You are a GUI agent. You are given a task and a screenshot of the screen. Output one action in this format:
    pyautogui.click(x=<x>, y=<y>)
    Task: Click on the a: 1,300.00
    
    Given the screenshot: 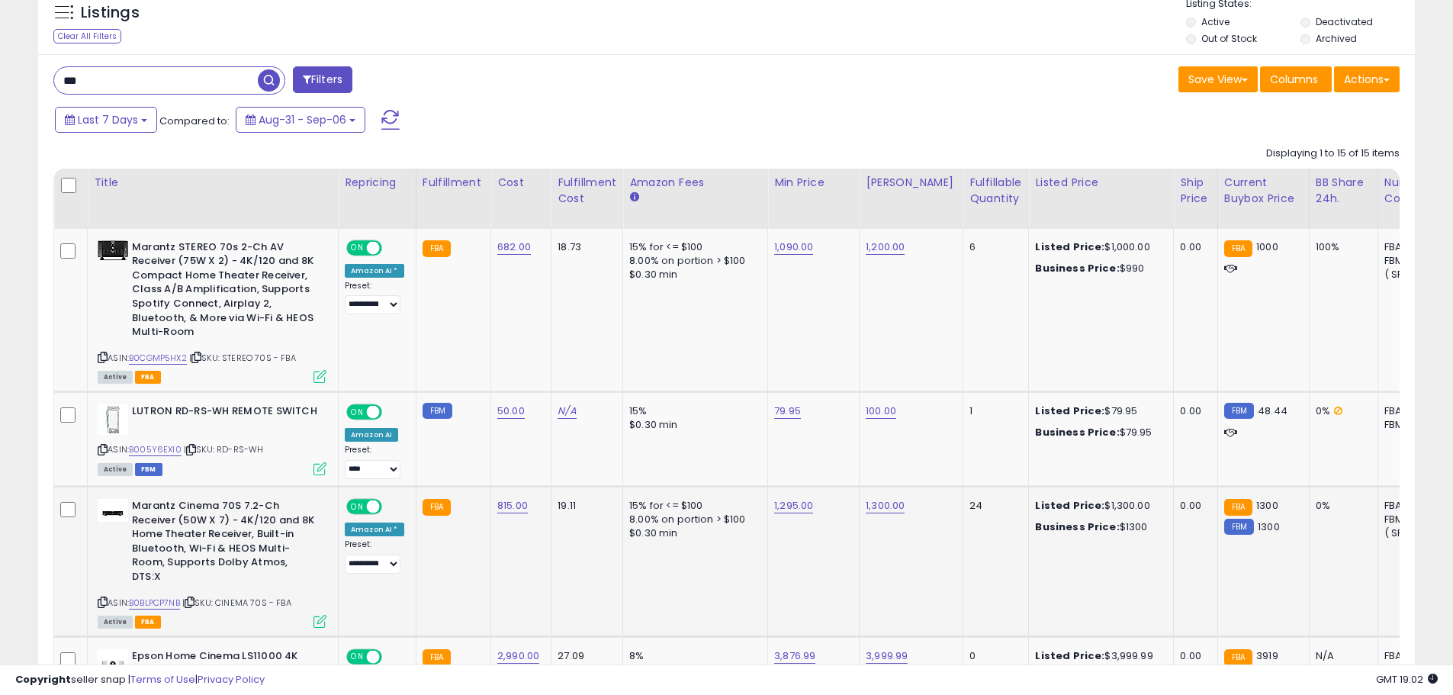 What is the action you would take?
    pyautogui.click(x=885, y=506)
    